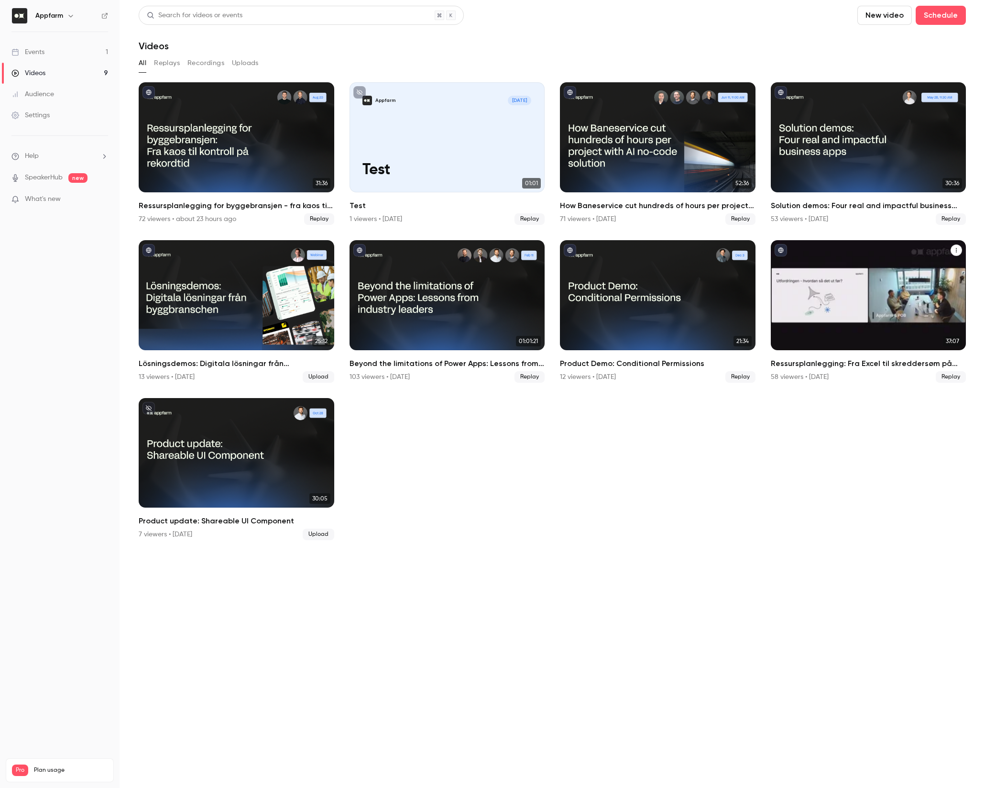 The width and height of the screenshot is (985, 788). What do you see at coordinates (447, 170) in the screenshot?
I see `p: Test` at bounding box center [447, 170].